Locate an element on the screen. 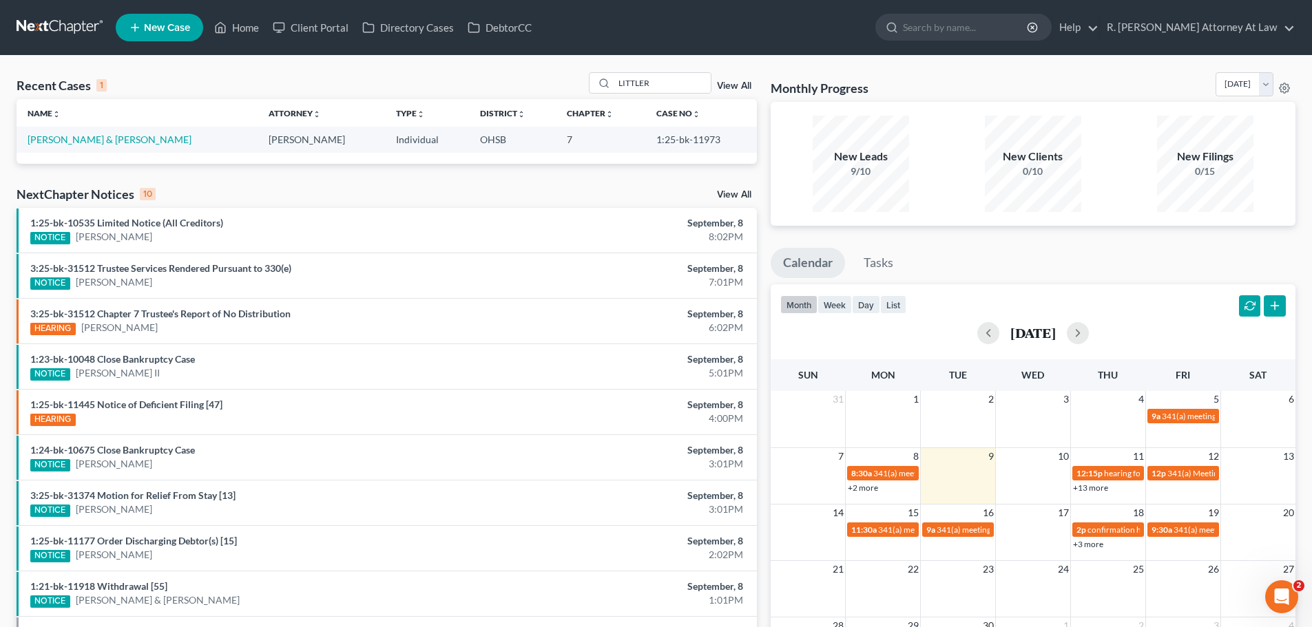 Image resolution: width=1312 pixels, height=627 pixels. span: Sat is located at coordinates (1257, 375).